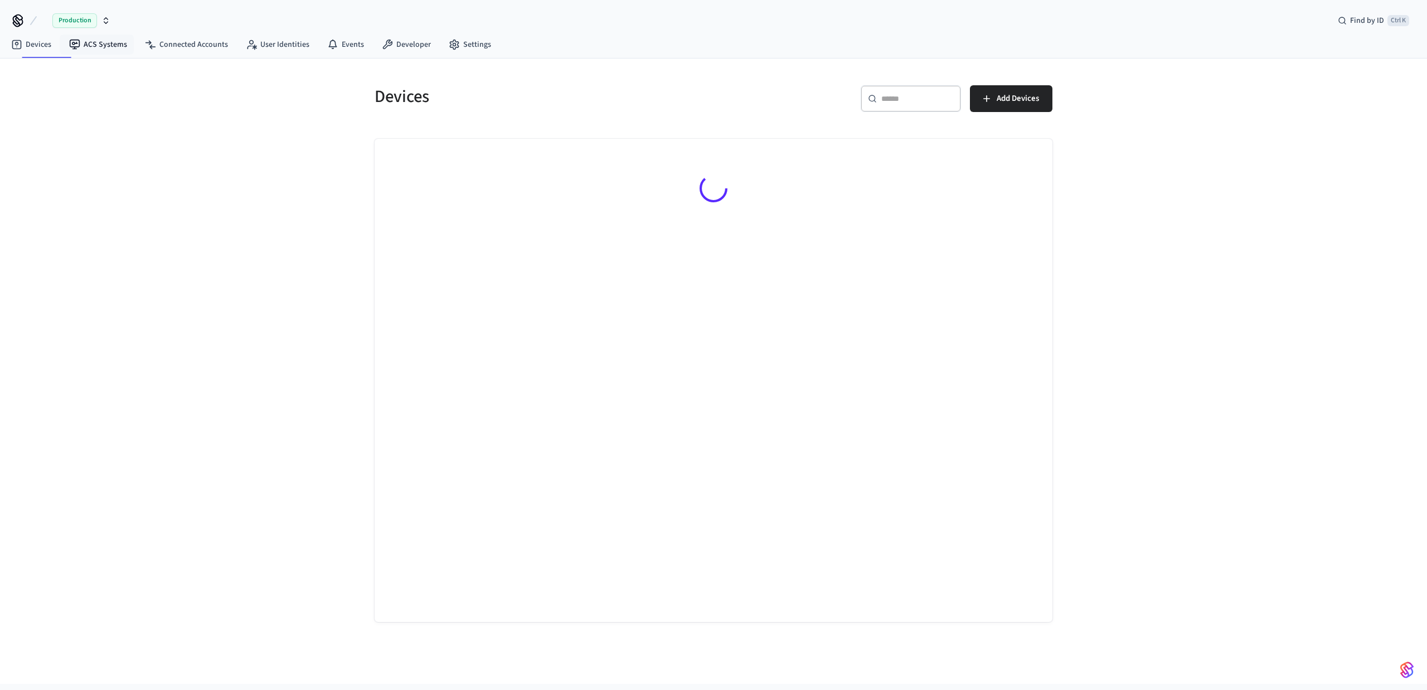  I want to click on a: Connected Accounts, so click(186, 45).